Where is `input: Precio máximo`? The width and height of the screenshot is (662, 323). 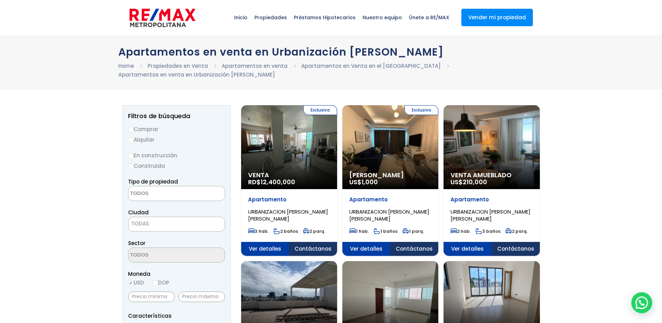 input: Precio máximo is located at coordinates (202, 296).